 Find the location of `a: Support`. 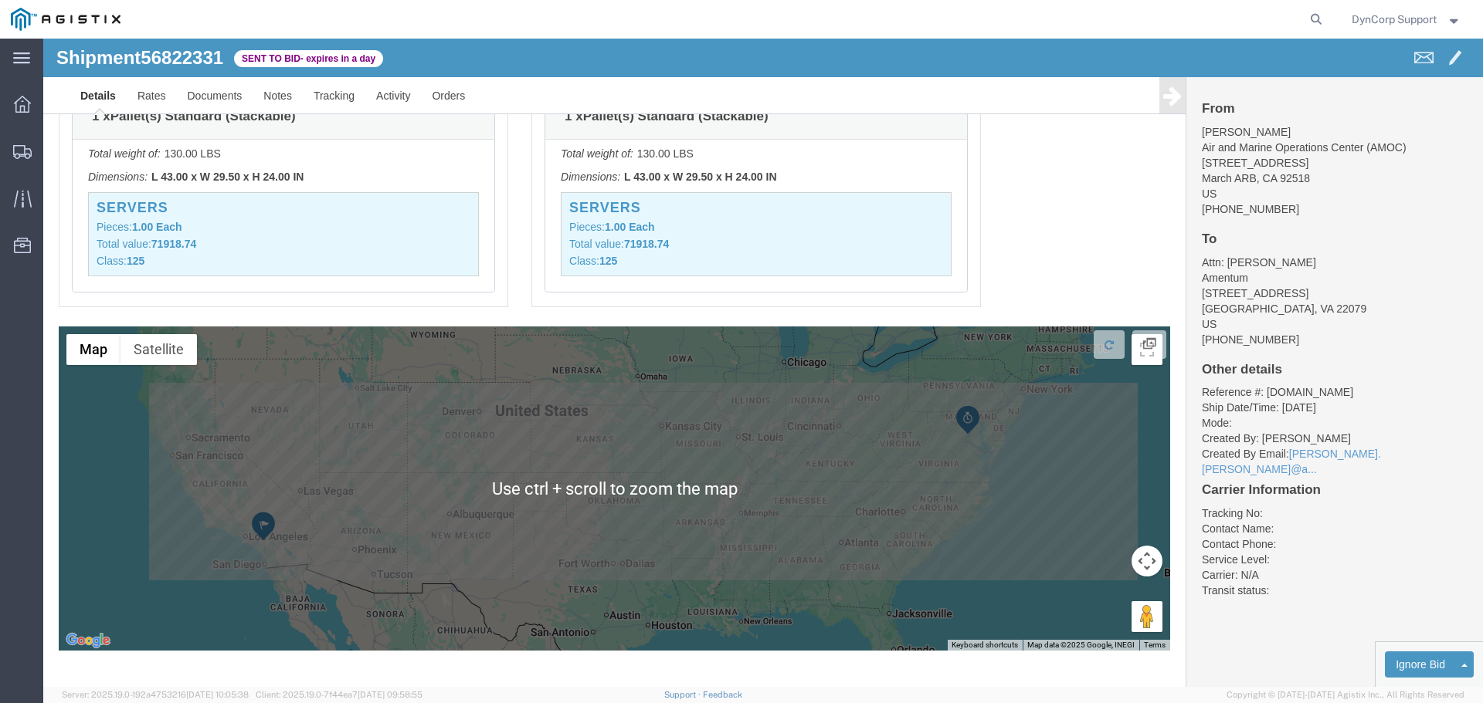

a: Support is located at coordinates (683, 695).